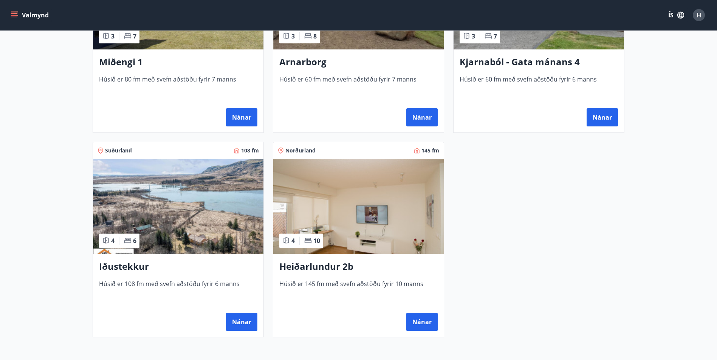 Image resolution: width=717 pixels, height=360 pixels. What do you see at coordinates (250, 151) in the screenshot?
I see `span: 108 fm` at bounding box center [250, 151].